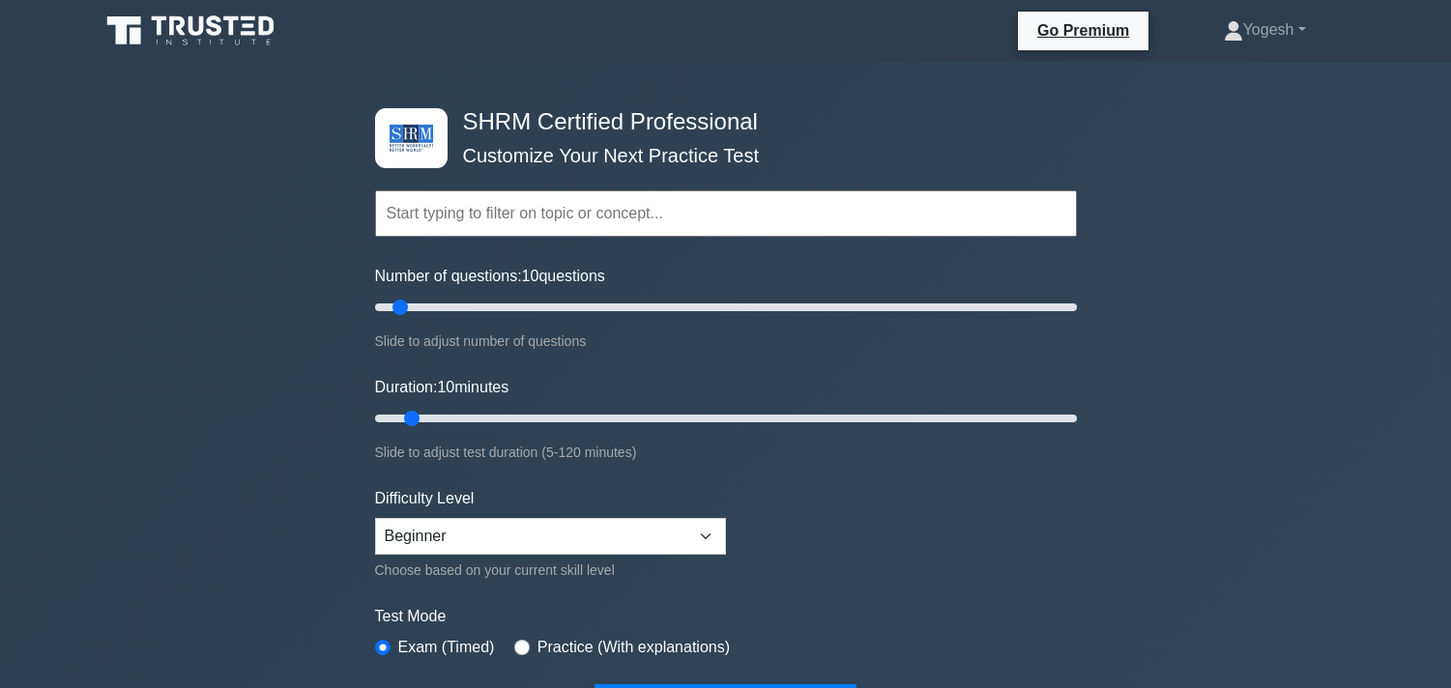  Describe the element at coordinates (718, 122) in the screenshot. I see `h4: SHRM Certified Professional` at that location.